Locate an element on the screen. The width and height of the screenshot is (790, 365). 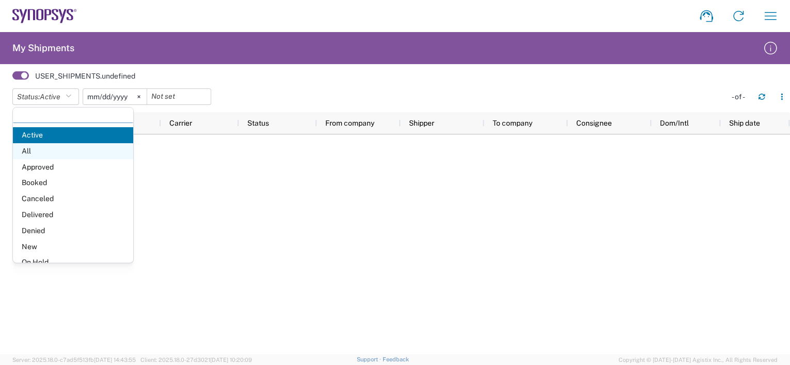
span: Server: 2025.18.0-c7ad5f513fb is located at coordinates (74, 359).